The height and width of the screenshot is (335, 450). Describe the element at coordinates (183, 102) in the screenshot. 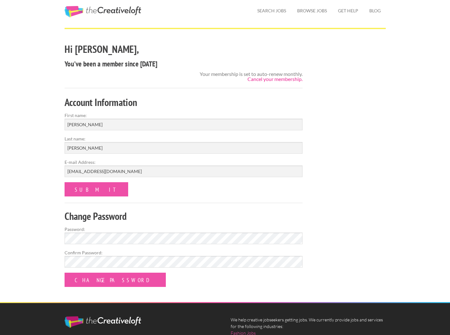

I see `h2: Account Information` at that location.